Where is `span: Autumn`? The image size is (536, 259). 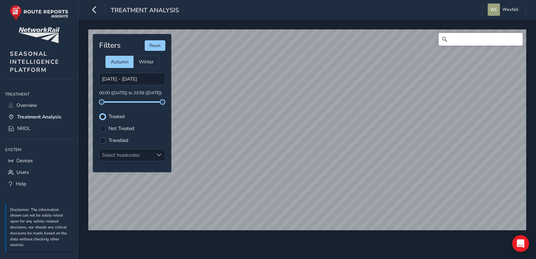
span: Autumn is located at coordinates (119, 62).